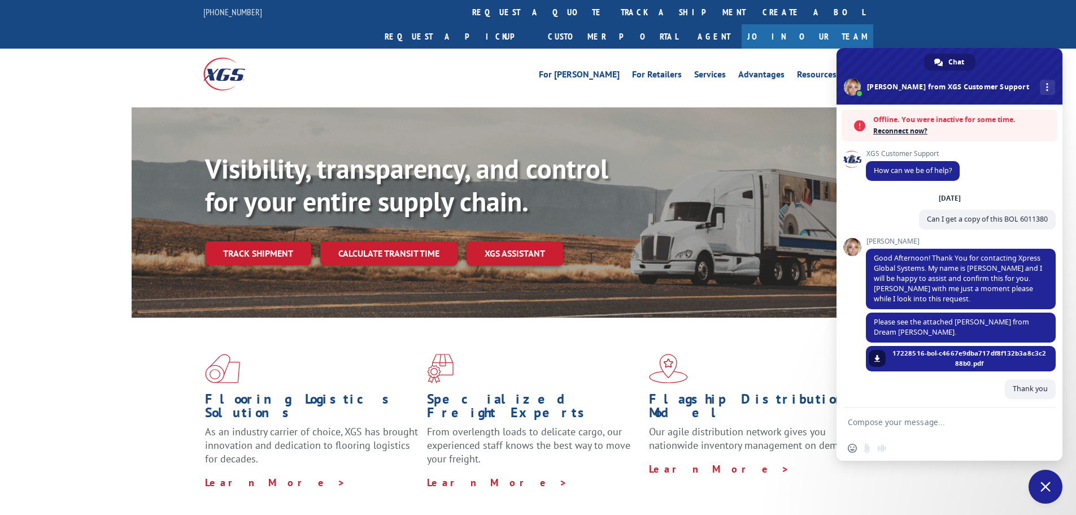 This screenshot has height=515, width=1076. Describe the element at coordinates (937, 422) in the screenshot. I see `textarea: Compose your message...` at that location.